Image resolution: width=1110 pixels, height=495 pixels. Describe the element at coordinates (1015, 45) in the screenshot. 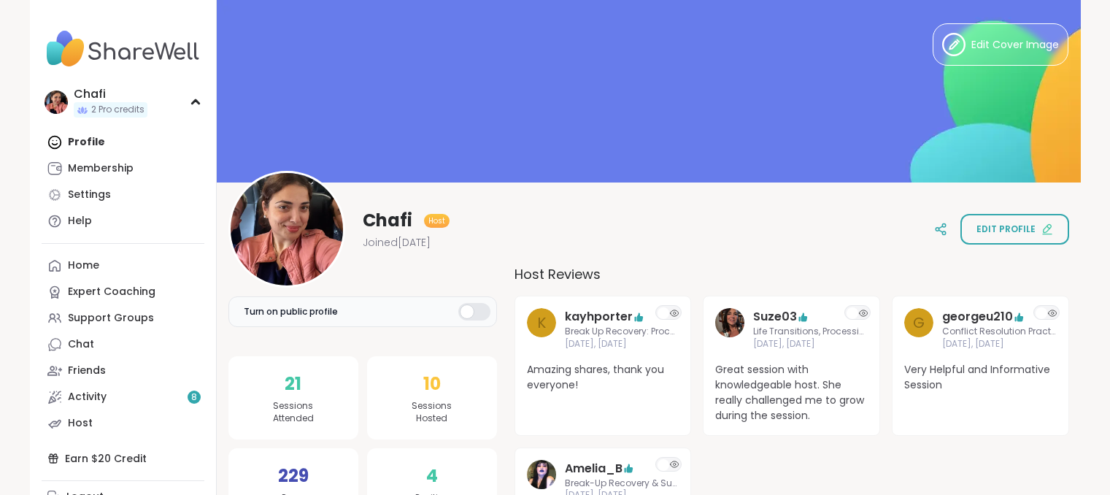

I see `span: Edit Cover Image` at that location.